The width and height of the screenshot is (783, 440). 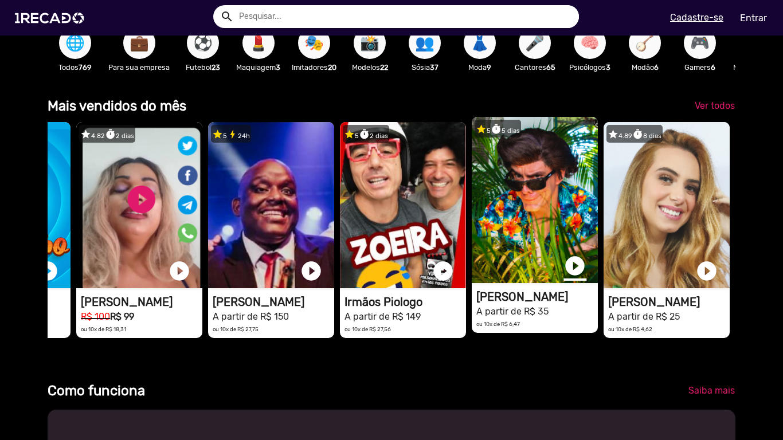 What do you see at coordinates (489, 67) in the screenshot?
I see `b: 9` at bounding box center [489, 67].